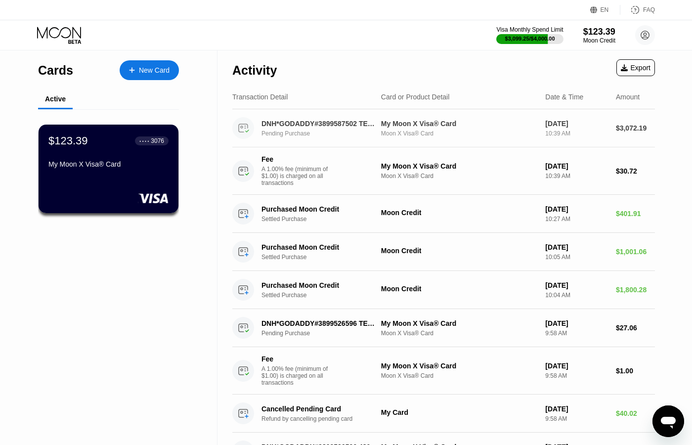  What do you see at coordinates (635, 290) in the screenshot?
I see `div: $1,800.28` at bounding box center [635, 290].